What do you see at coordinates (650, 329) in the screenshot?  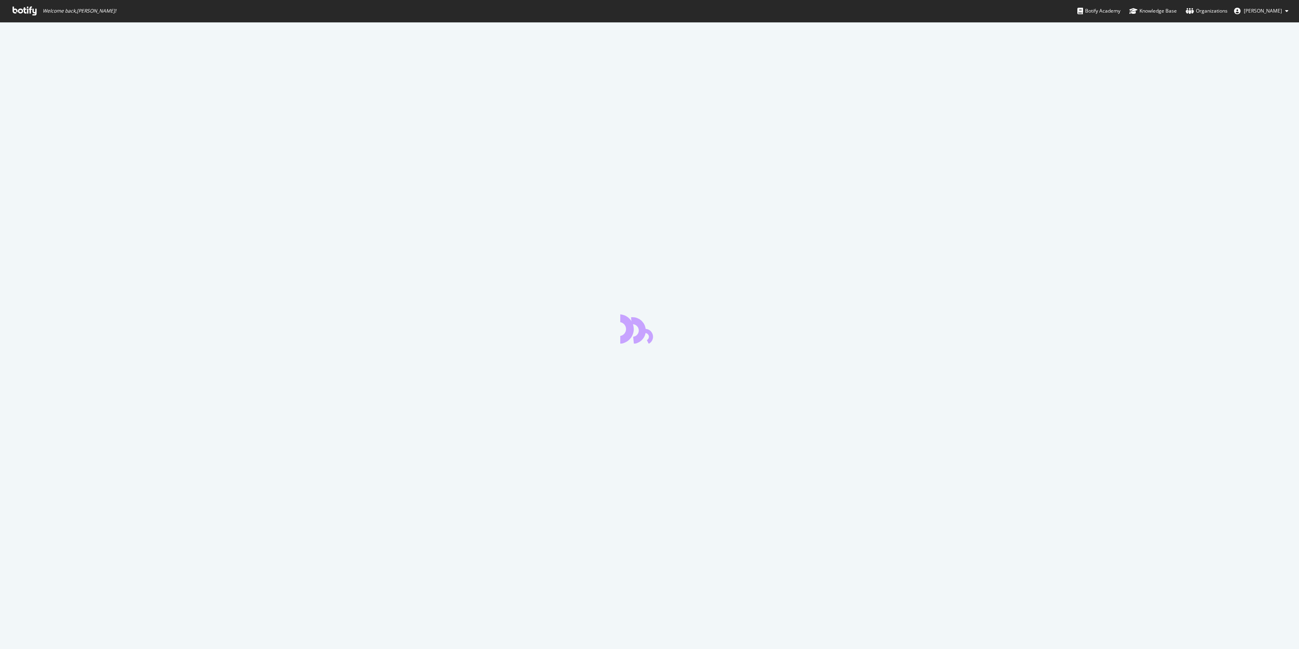 I see `div: animation` at bounding box center [650, 329].